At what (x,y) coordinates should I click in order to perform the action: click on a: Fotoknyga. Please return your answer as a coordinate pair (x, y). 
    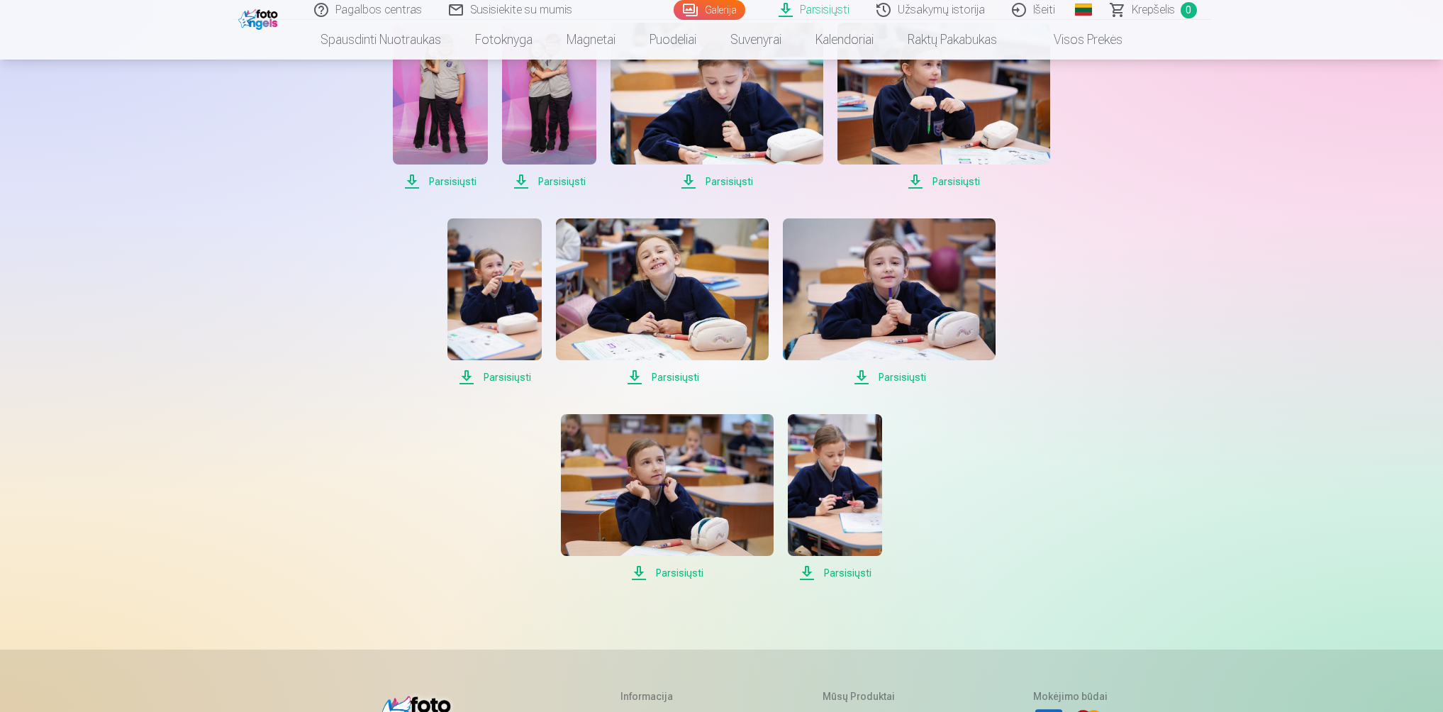
    Looking at the image, I should click on (503, 40).